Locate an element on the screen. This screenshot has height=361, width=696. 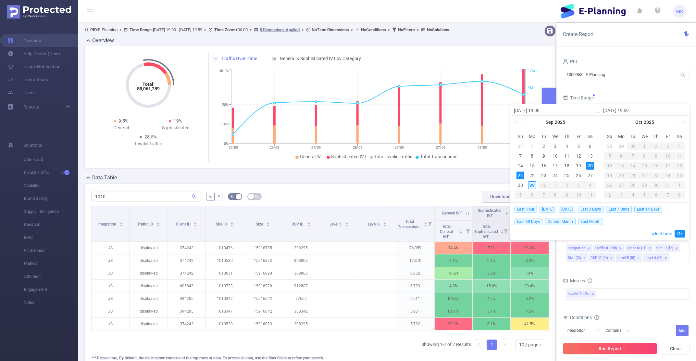
td: September 26, 2025 is located at coordinates (578, 175).